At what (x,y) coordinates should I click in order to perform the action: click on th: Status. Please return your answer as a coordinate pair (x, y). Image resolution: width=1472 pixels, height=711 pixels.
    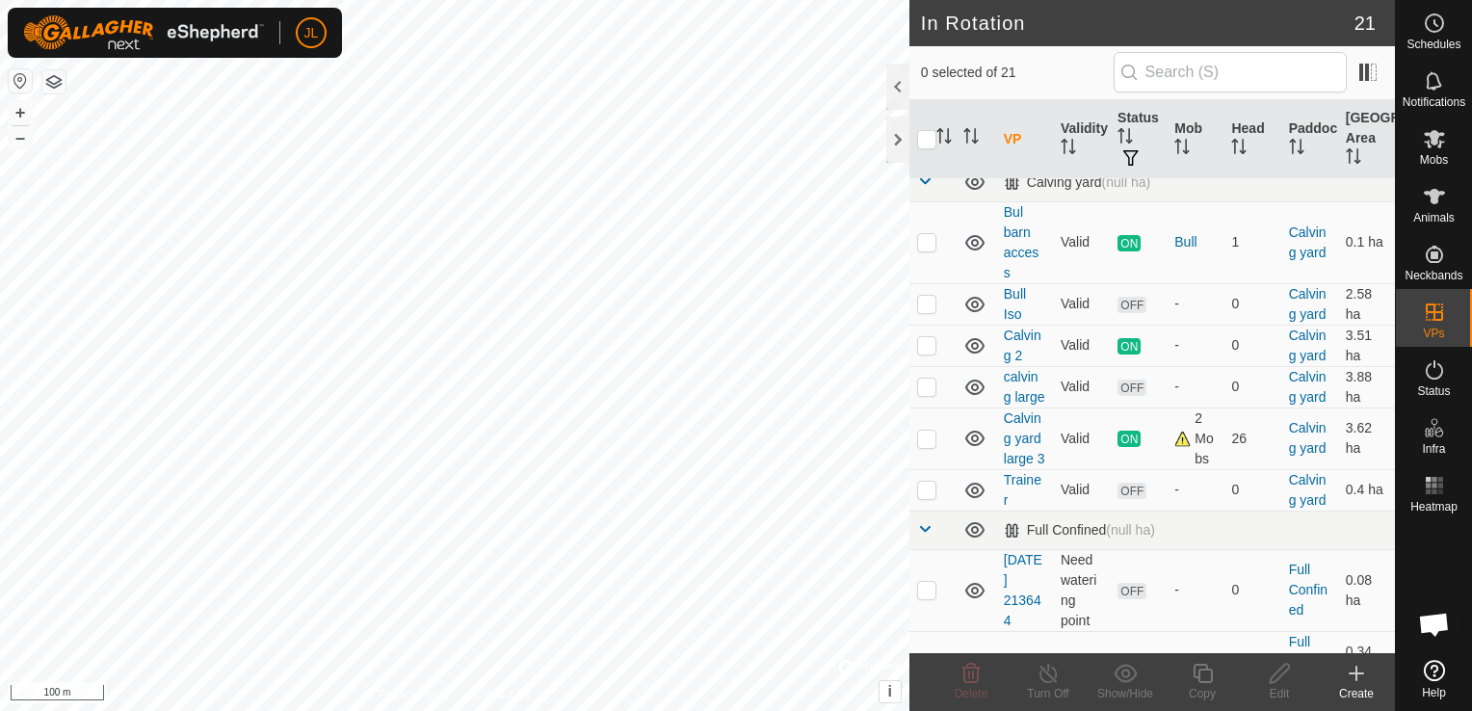
    Looking at the image, I should click on (1138, 140).